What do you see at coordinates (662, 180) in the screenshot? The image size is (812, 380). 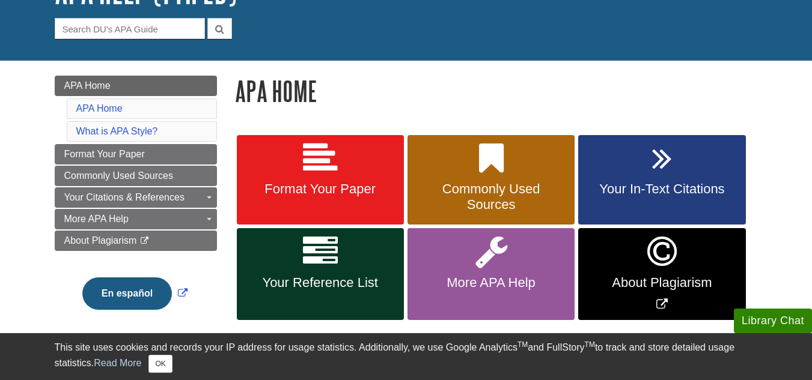 I see `a: Your In-Text Citations` at bounding box center [662, 180].